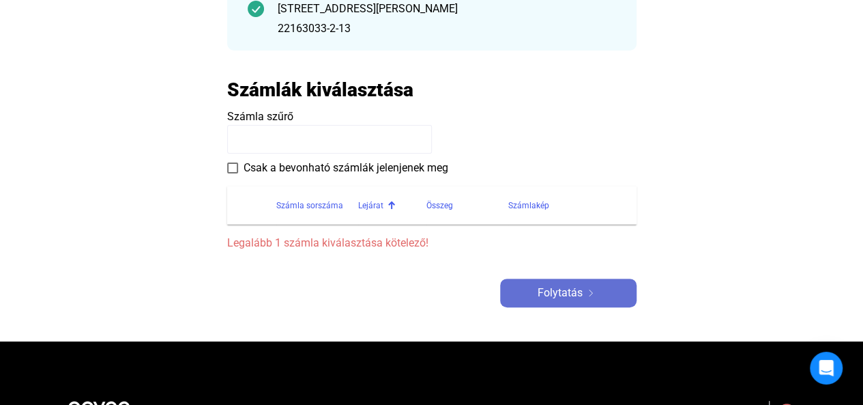  I want to click on div: 22163033-2-13, so click(447, 29).